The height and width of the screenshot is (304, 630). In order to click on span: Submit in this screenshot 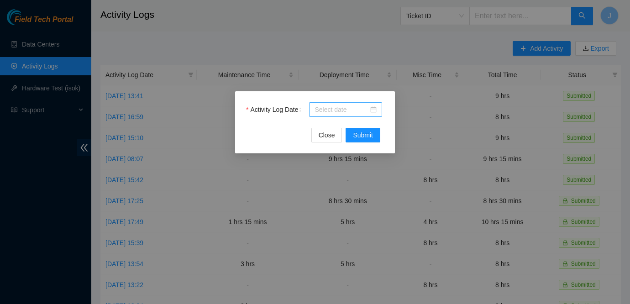, I will do `click(363, 135)`.